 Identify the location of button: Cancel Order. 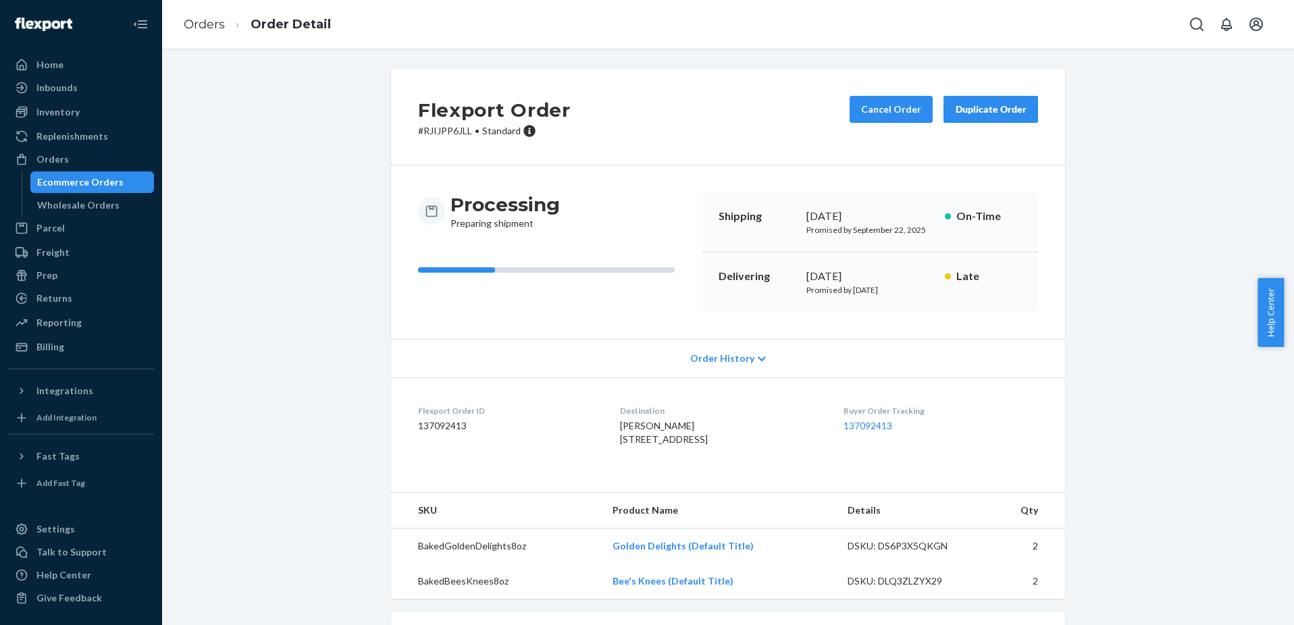
(891, 109).